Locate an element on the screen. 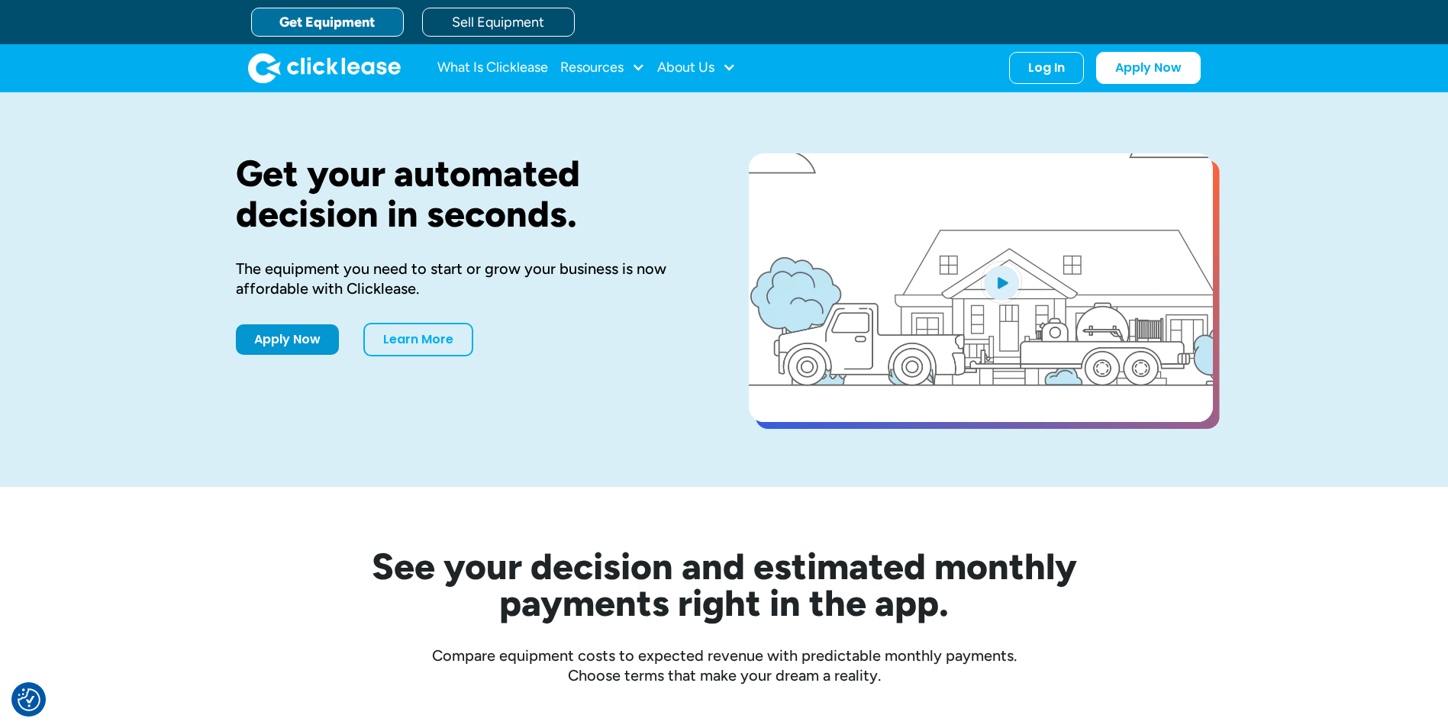  div: Resources is located at coordinates (602, 68).